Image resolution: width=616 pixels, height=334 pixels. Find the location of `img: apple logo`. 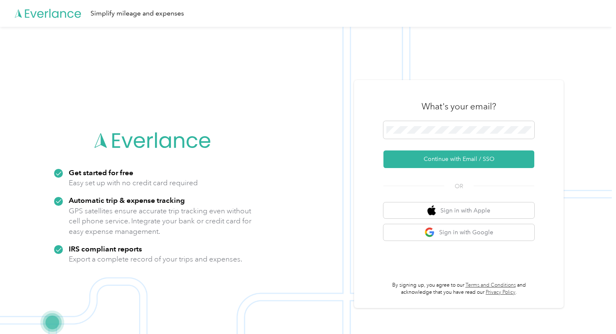

img: apple logo is located at coordinates (432, 210).